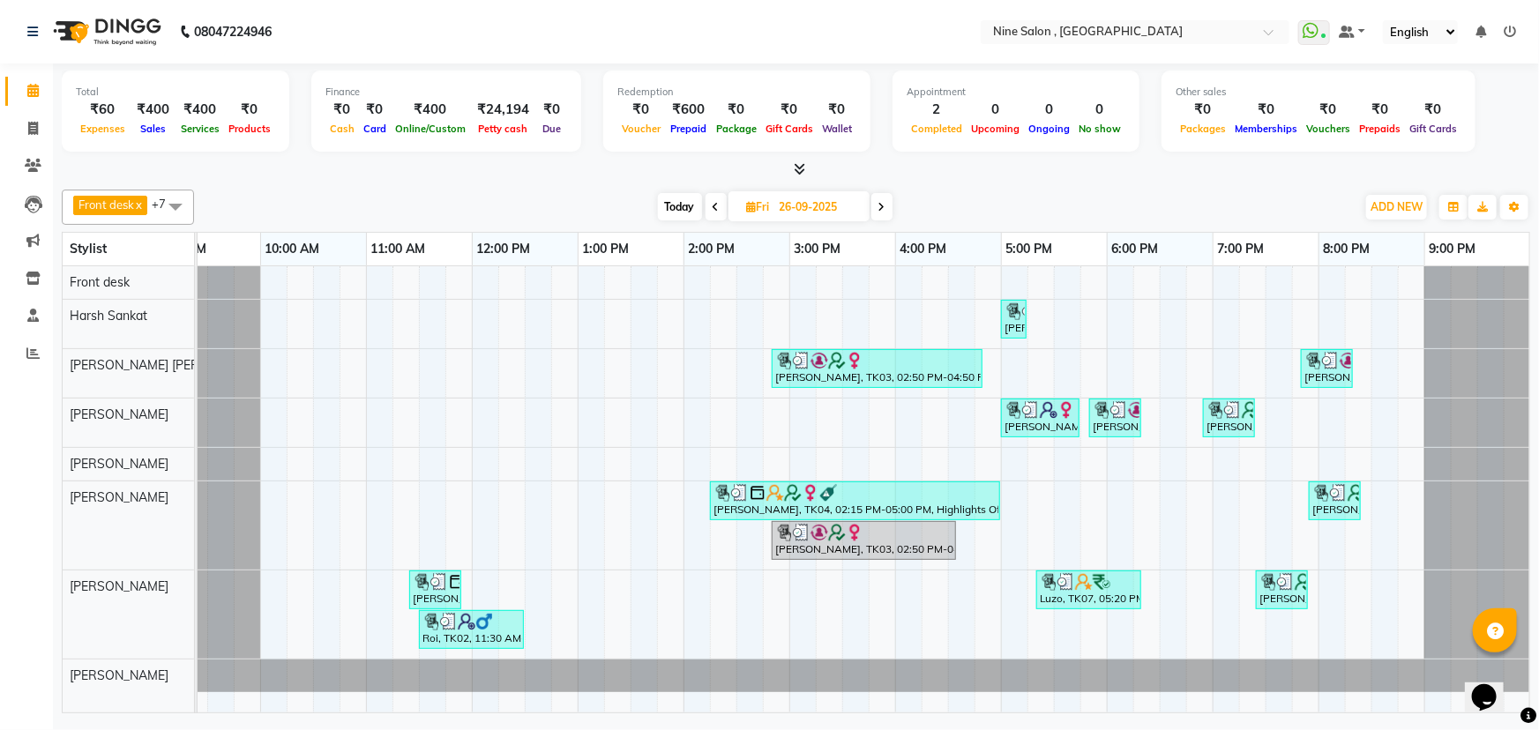 The height and width of the screenshot is (730, 1539). Describe the element at coordinates (759, 206) in the screenshot. I see `span: Fri` at that location.